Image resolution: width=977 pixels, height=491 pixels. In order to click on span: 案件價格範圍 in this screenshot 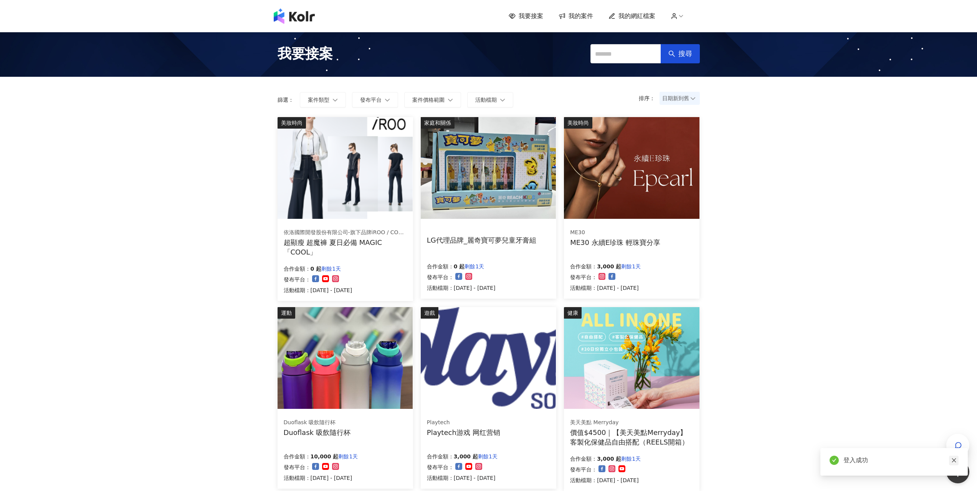, I will do `click(428, 100)`.